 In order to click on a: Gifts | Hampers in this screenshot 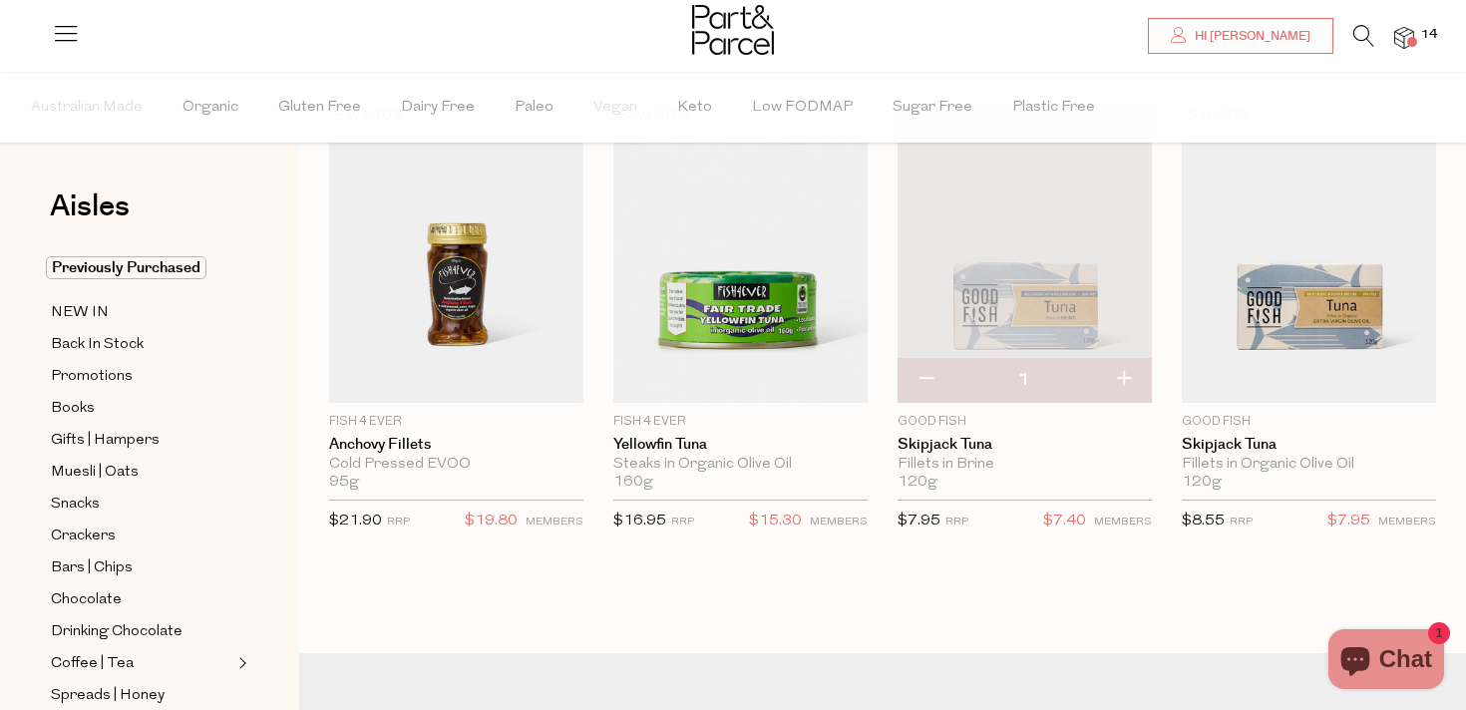, I will do `click(142, 440)`.